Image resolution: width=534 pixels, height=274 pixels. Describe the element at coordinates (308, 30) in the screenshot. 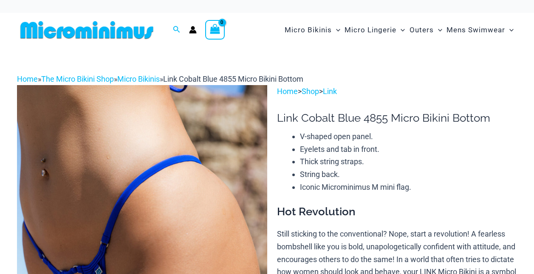

I see `span: Micro Bikinis` at that location.